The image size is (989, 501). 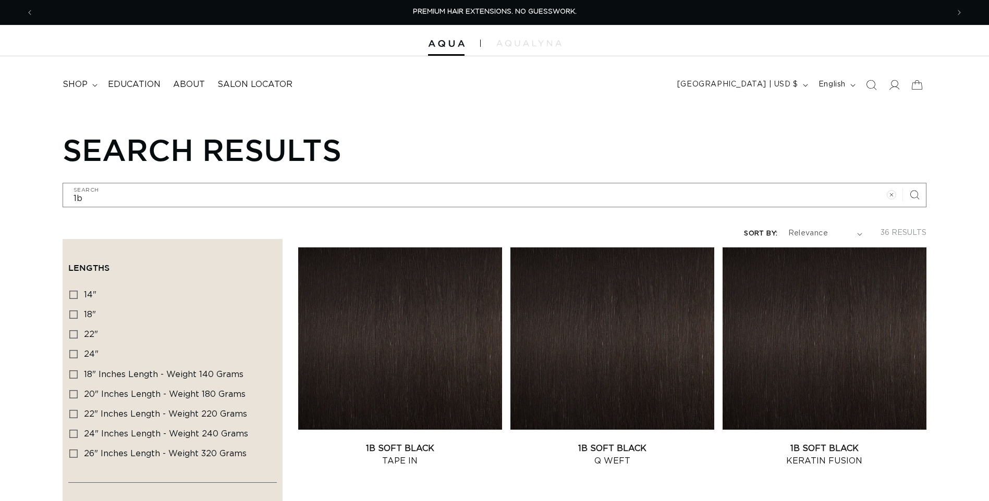 I want to click on span: 22" Inches length - Weight 220 grams, so click(x=165, y=414).